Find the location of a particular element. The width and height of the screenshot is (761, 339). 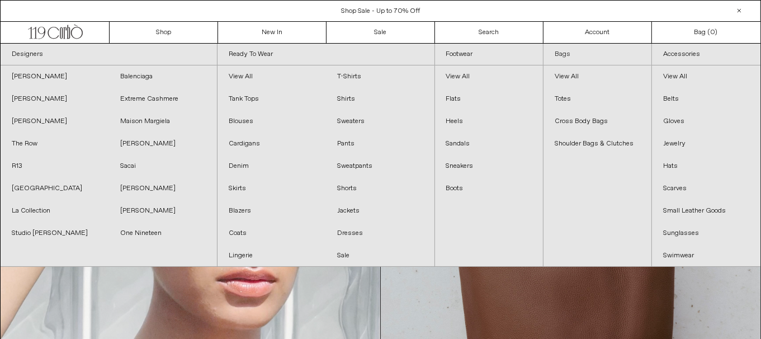

a: Shop Sale - Up to 70% Off is located at coordinates (381, 11).